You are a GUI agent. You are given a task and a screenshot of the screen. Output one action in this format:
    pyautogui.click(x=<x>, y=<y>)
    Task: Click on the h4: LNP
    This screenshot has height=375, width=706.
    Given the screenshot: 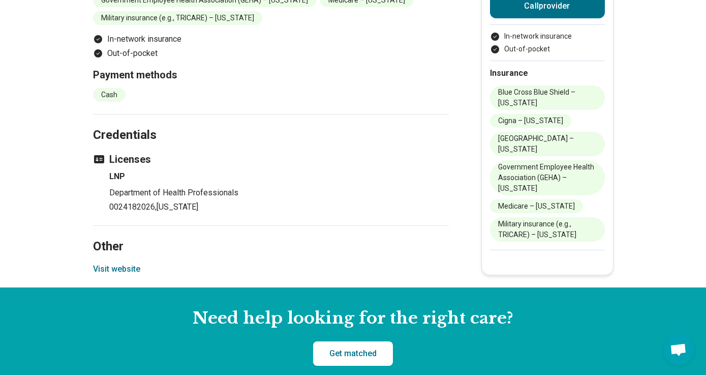 What is the action you would take?
    pyautogui.click(x=279, y=176)
    